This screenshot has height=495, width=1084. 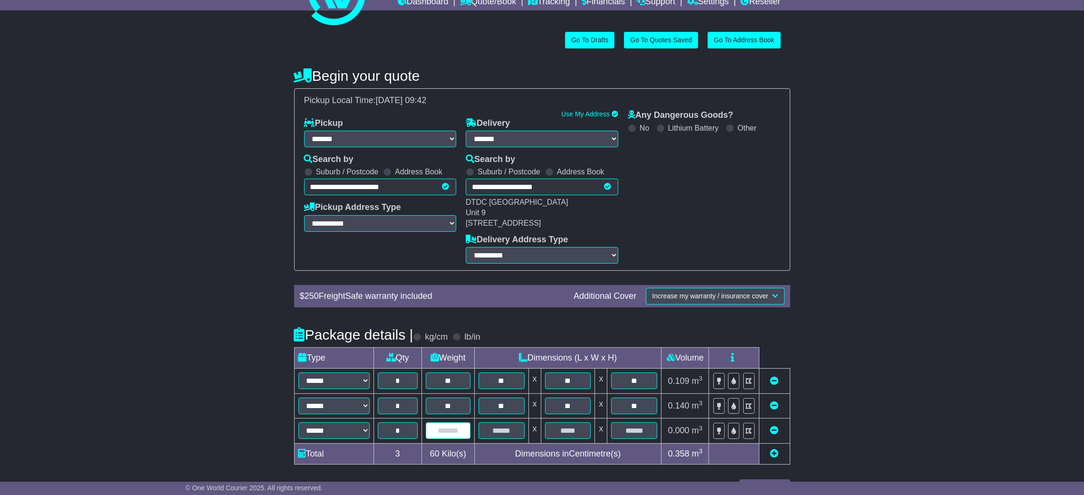 I want to click on div: Pickup Local Time:, so click(x=542, y=101).